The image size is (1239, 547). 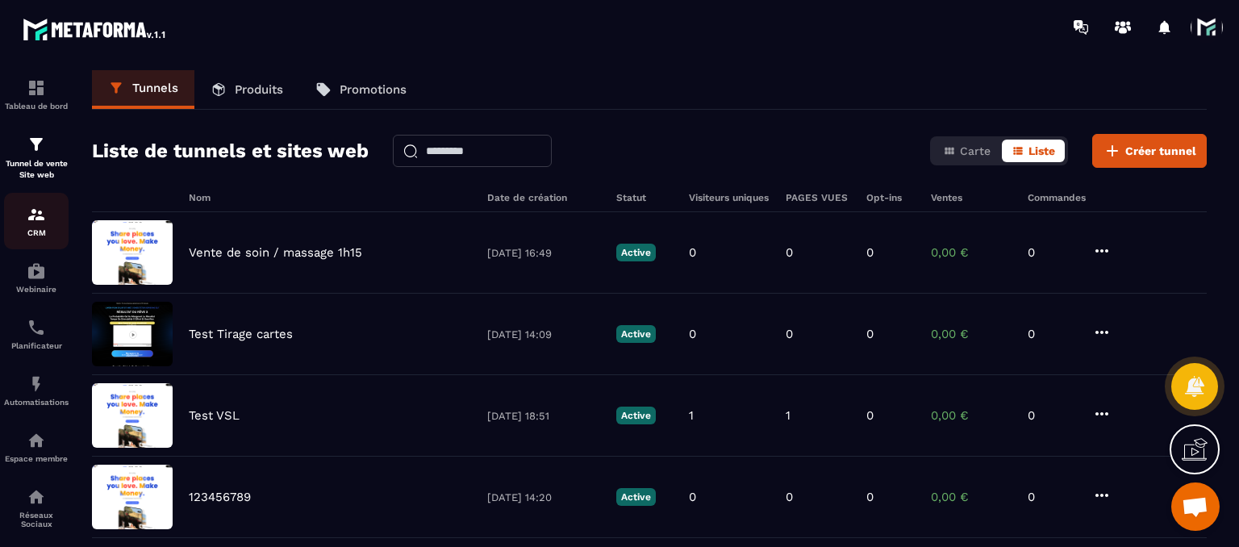 What do you see at coordinates (36, 106) in the screenshot?
I see `p: Tableau de bord` at bounding box center [36, 106].